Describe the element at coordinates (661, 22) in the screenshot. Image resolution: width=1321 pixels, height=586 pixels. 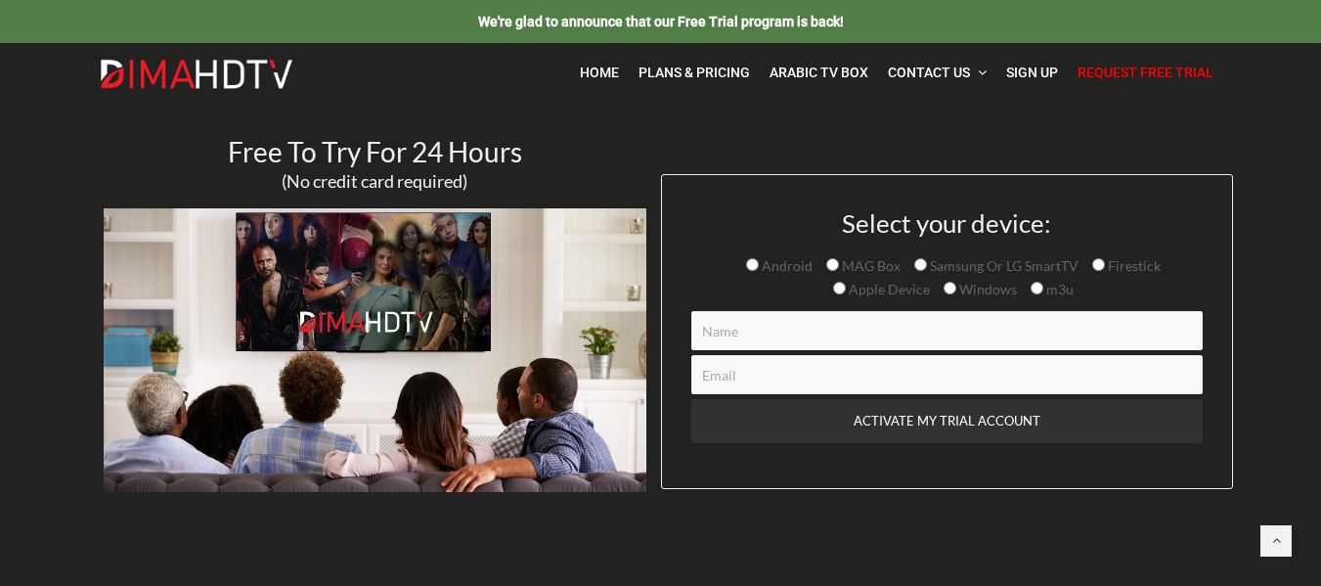
I see `span: We're glad to announce that our Free Trial program is back!` at that location.